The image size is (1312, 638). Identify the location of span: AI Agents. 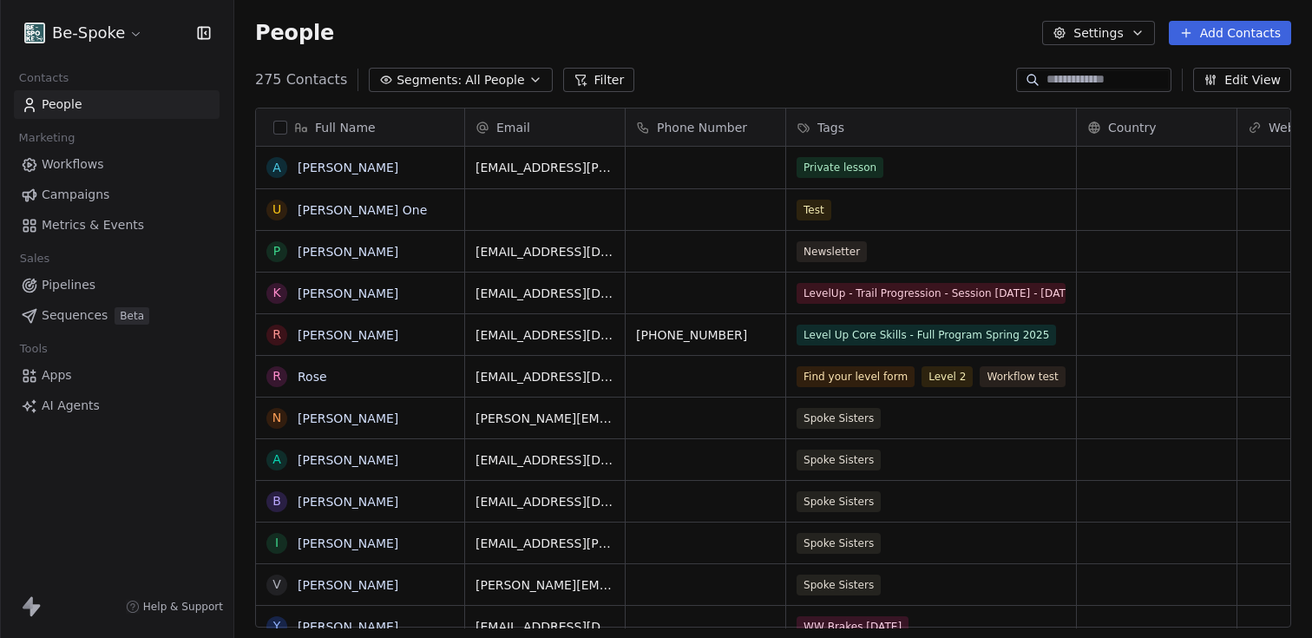
(70, 405).